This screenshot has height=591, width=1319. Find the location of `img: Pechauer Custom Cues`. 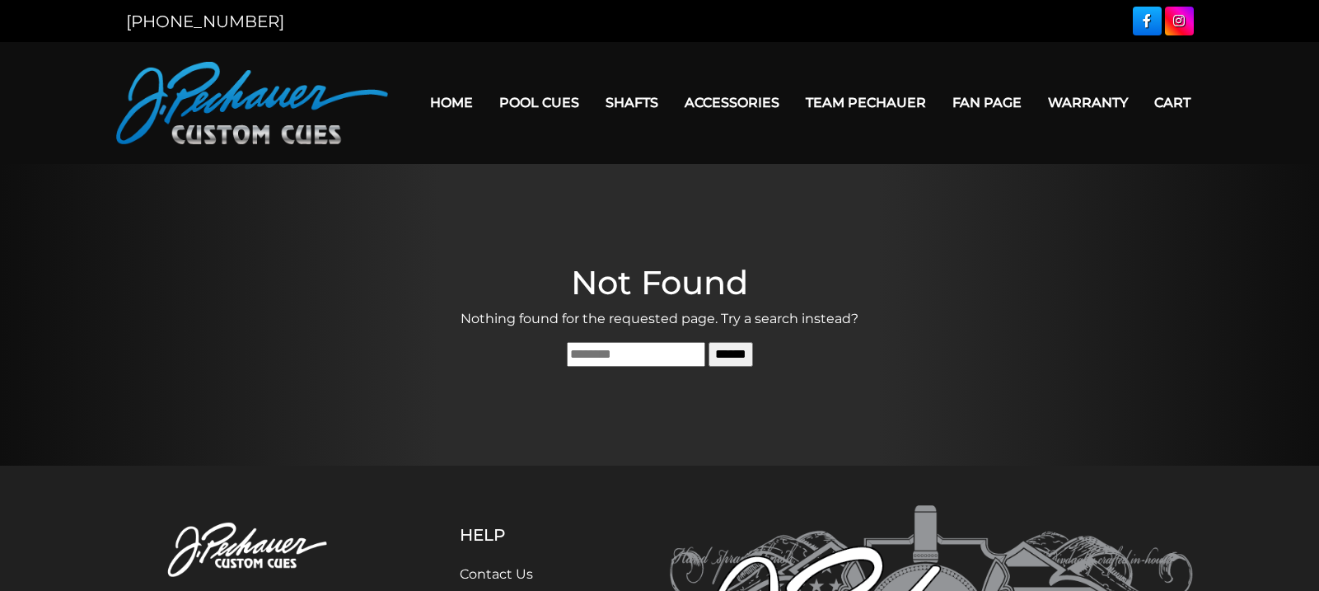

img: Pechauer Custom Cues is located at coordinates (252, 103).